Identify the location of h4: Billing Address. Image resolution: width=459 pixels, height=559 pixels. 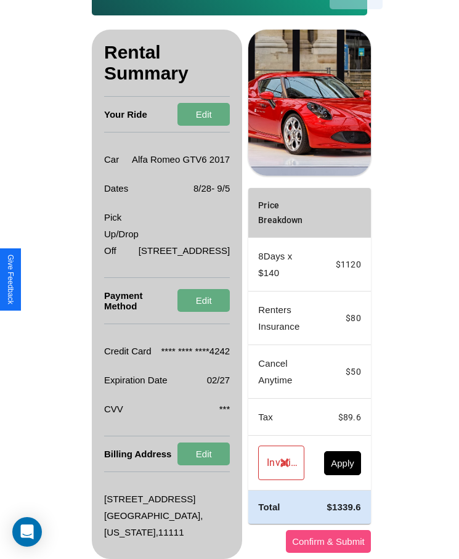
(137, 453).